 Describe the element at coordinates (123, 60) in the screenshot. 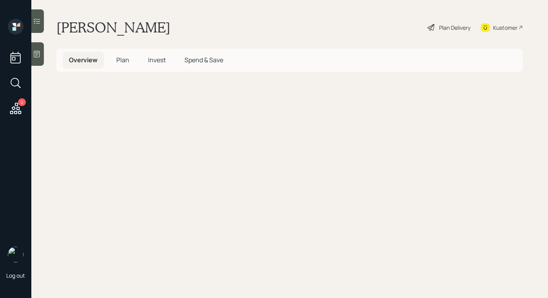

I see `span: Plan` at that location.